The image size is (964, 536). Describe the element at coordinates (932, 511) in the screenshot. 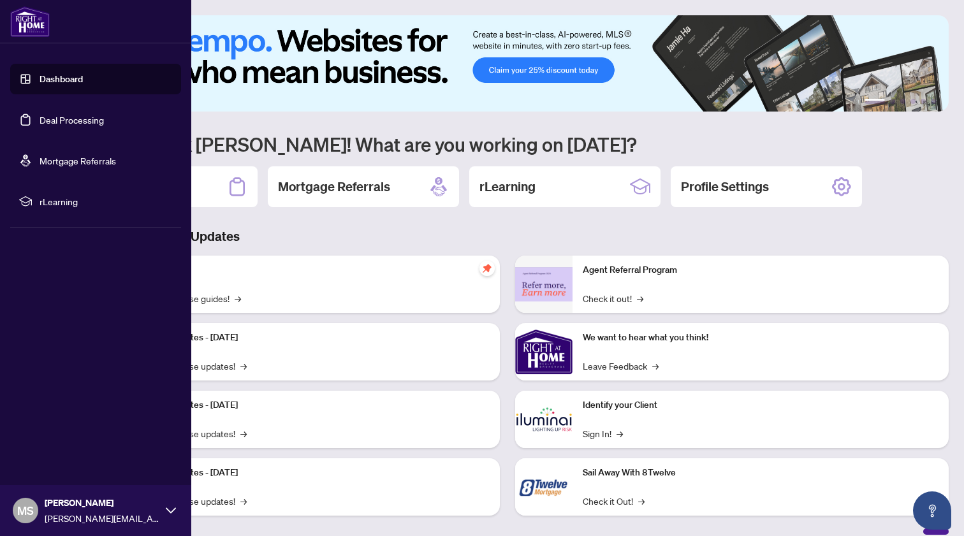

I see `button: Open asap` at that location.